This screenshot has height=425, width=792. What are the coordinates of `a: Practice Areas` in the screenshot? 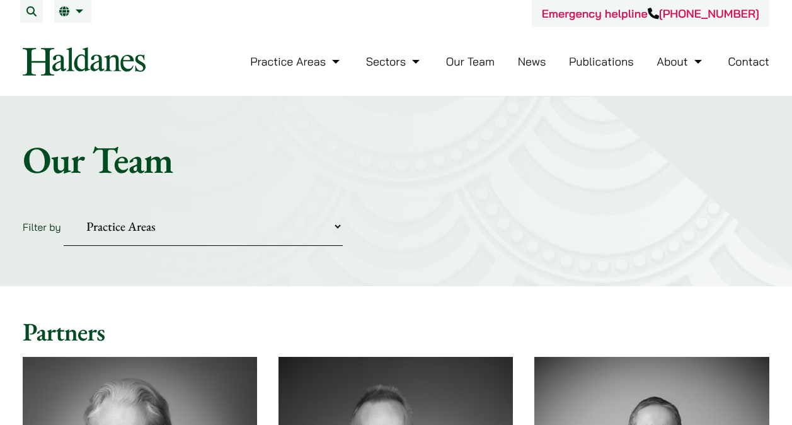 It's located at (296, 61).